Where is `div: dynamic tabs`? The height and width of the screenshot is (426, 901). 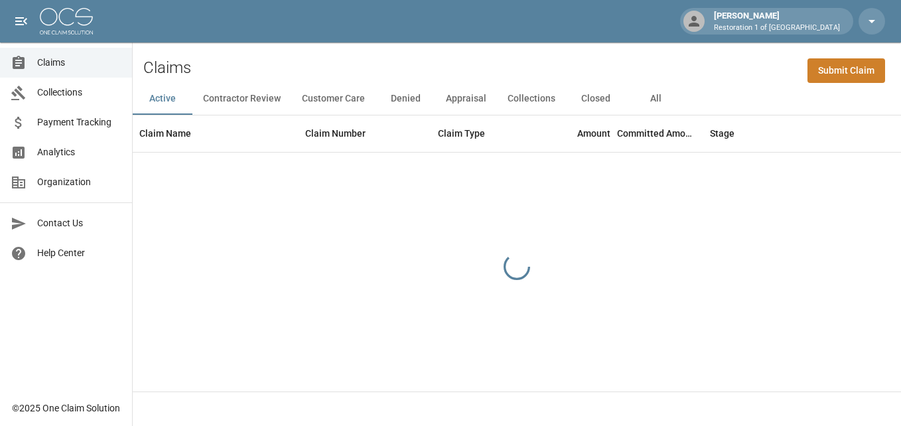 div: dynamic tabs is located at coordinates (517, 99).